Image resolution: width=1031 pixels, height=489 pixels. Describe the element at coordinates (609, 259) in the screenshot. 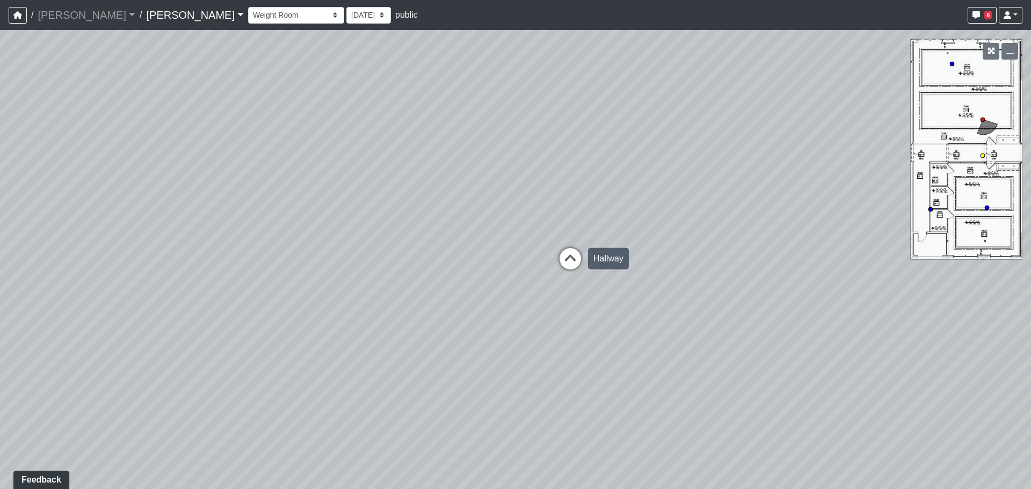

I see `div: Hallway` at that location.